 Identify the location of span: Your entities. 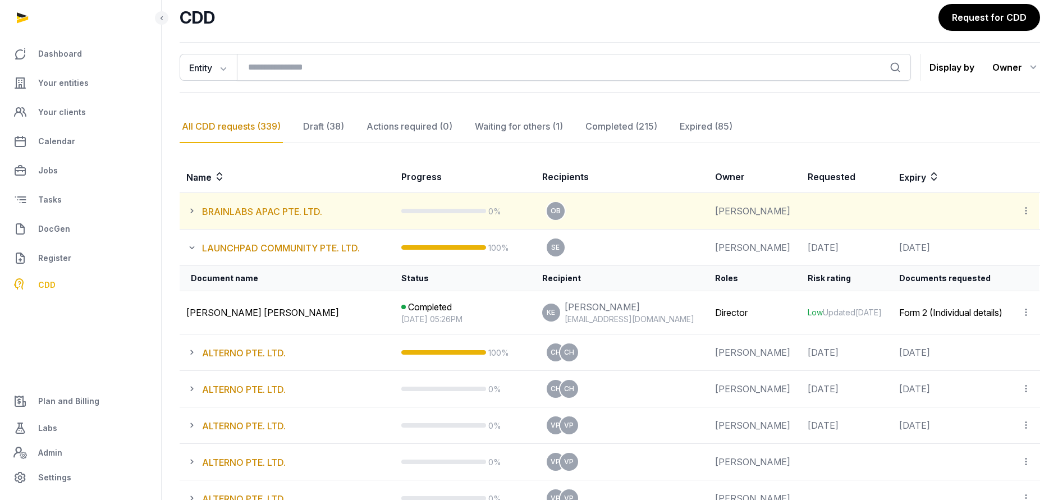
(63, 83).